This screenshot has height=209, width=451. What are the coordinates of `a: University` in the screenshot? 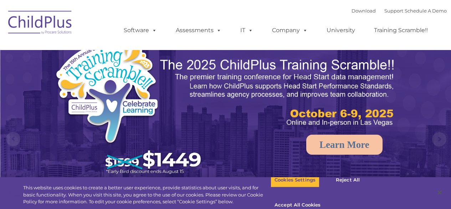 It's located at (341, 30).